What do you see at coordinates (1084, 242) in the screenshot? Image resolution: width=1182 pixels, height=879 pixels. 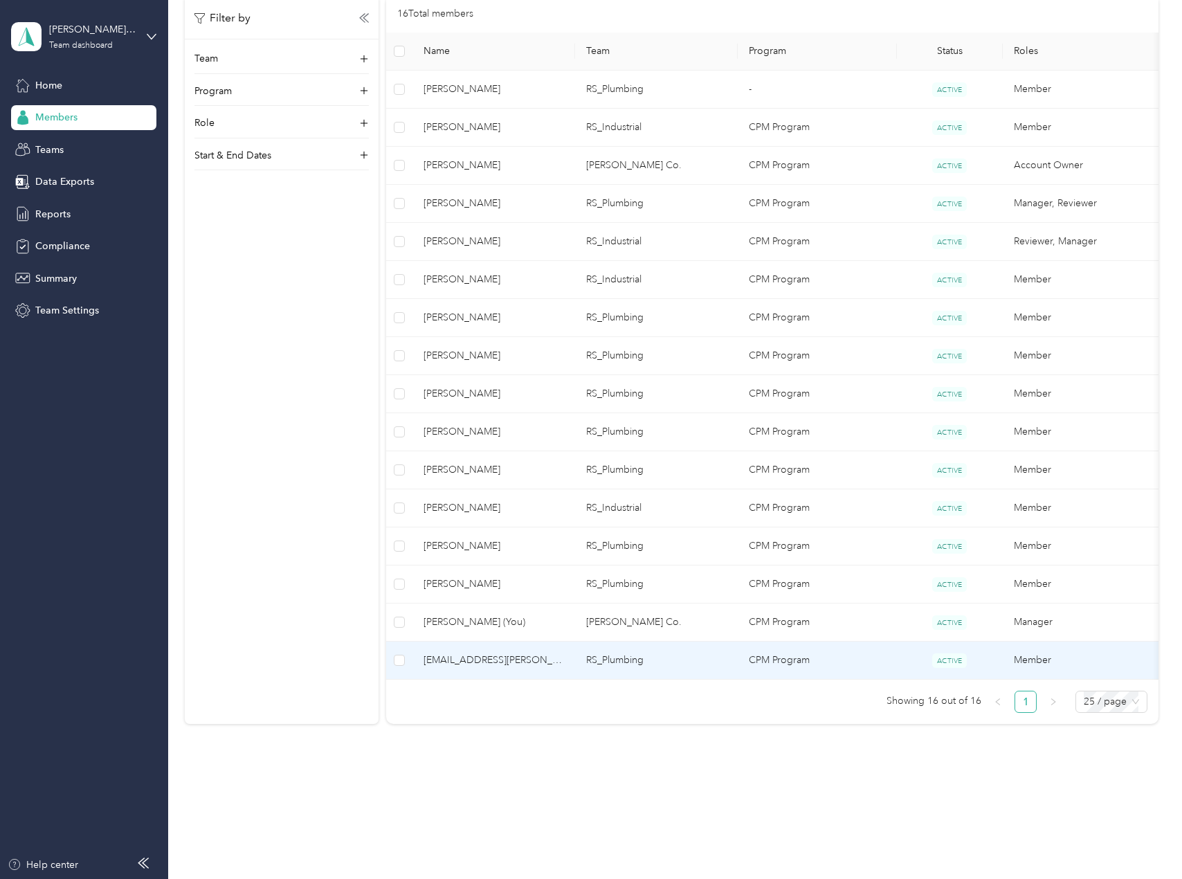 I see `td: Reviewer, Manager` at bounding box center [1084, 242].